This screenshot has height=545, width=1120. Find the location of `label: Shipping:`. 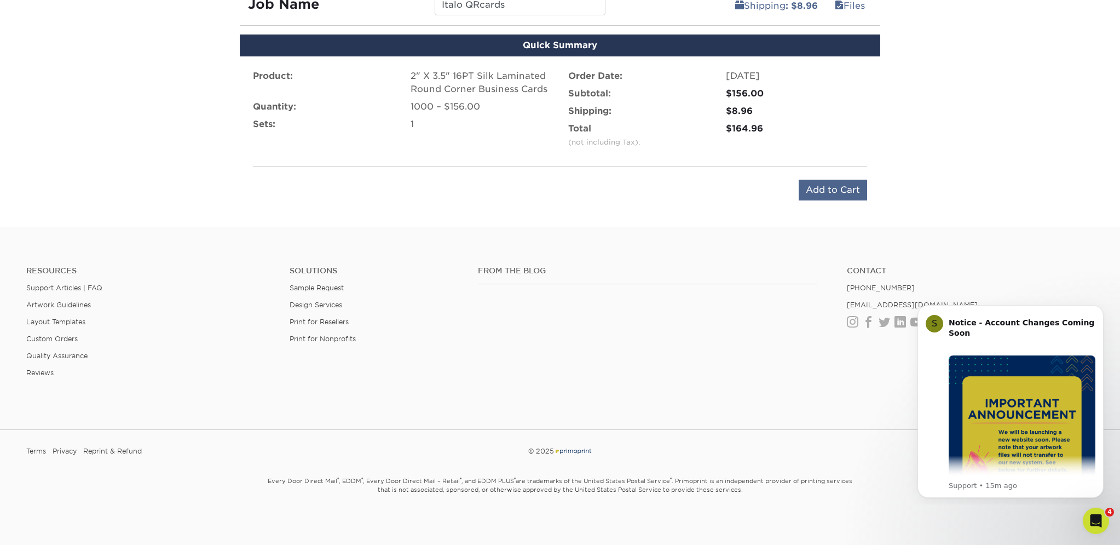

label: Shipping: is located at coordinates (589, 111).